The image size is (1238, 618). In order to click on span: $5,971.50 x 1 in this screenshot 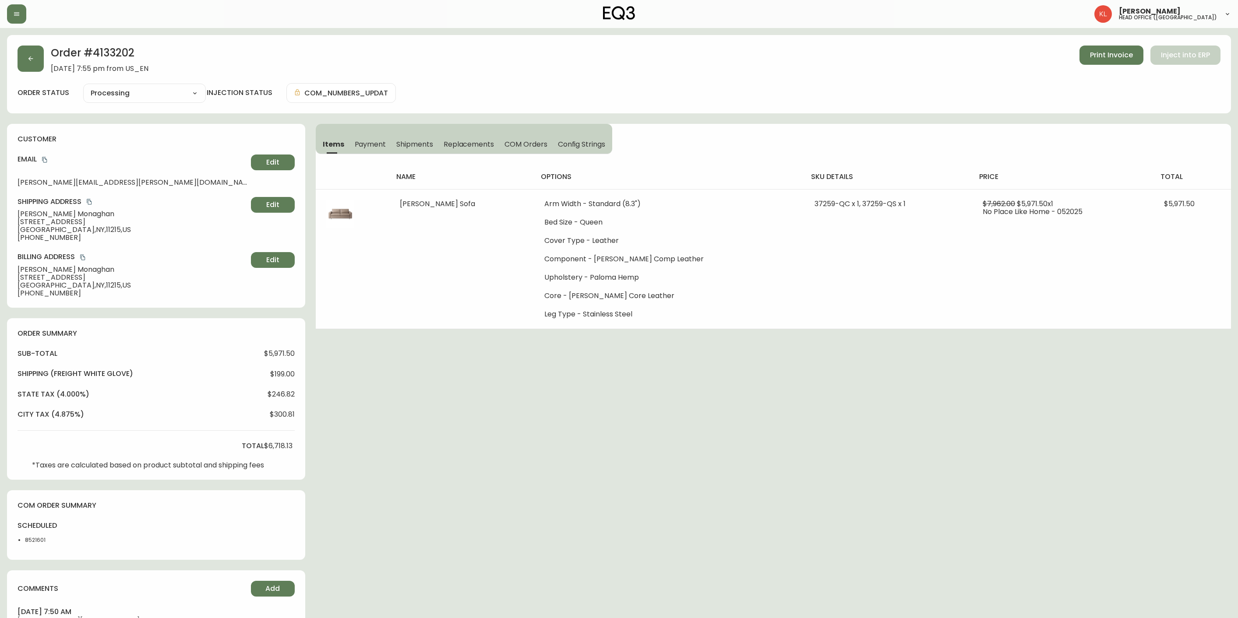, I will do `click(1035, 204)`.